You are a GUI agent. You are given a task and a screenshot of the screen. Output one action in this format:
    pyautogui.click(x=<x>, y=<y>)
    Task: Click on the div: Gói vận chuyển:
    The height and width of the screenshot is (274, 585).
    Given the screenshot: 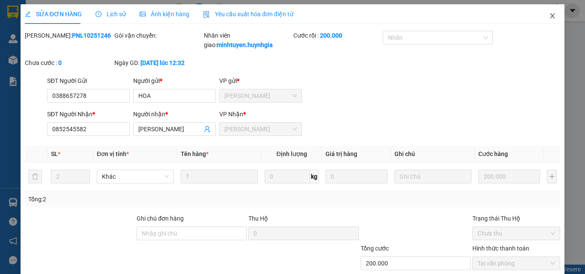 What is the action you would take?
    pyautogui.click(x=158, y=36)
    